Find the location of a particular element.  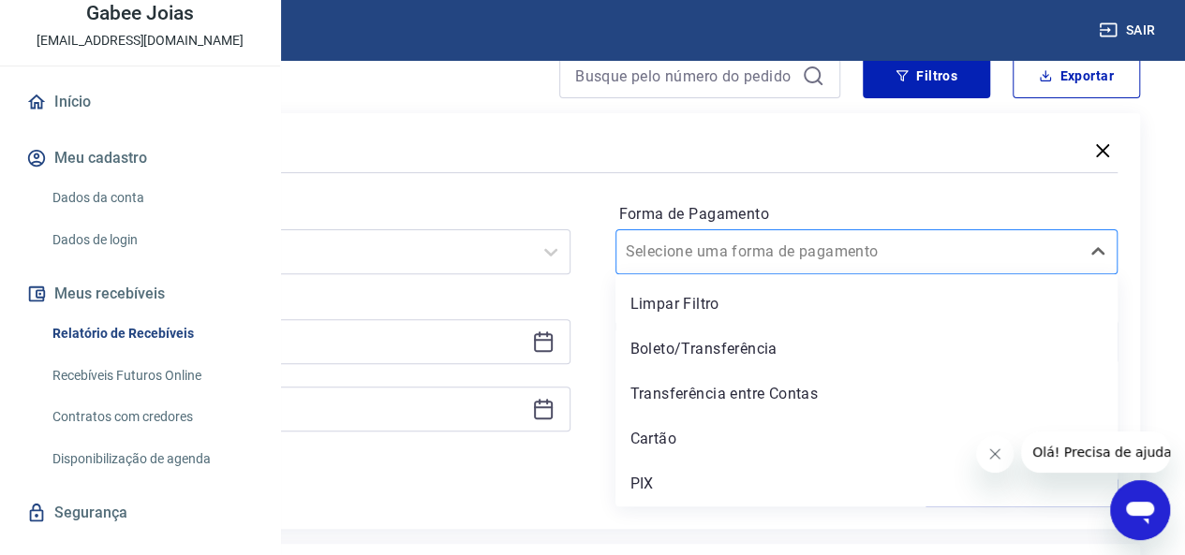

button: Sair is located at coordinates (1129, 30).